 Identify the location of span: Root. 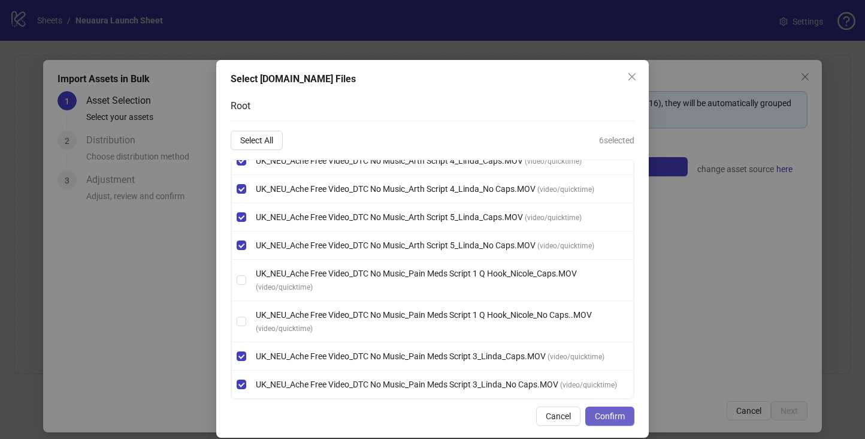
(240, 105).